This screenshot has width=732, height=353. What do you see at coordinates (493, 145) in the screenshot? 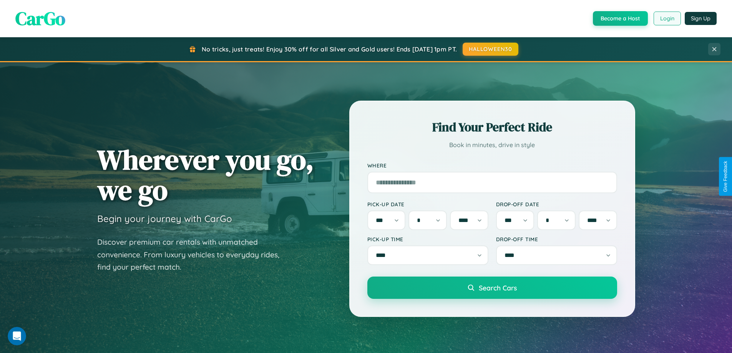
I see `p: Book in minutes, drive in style` at bounding box center [493, 145].